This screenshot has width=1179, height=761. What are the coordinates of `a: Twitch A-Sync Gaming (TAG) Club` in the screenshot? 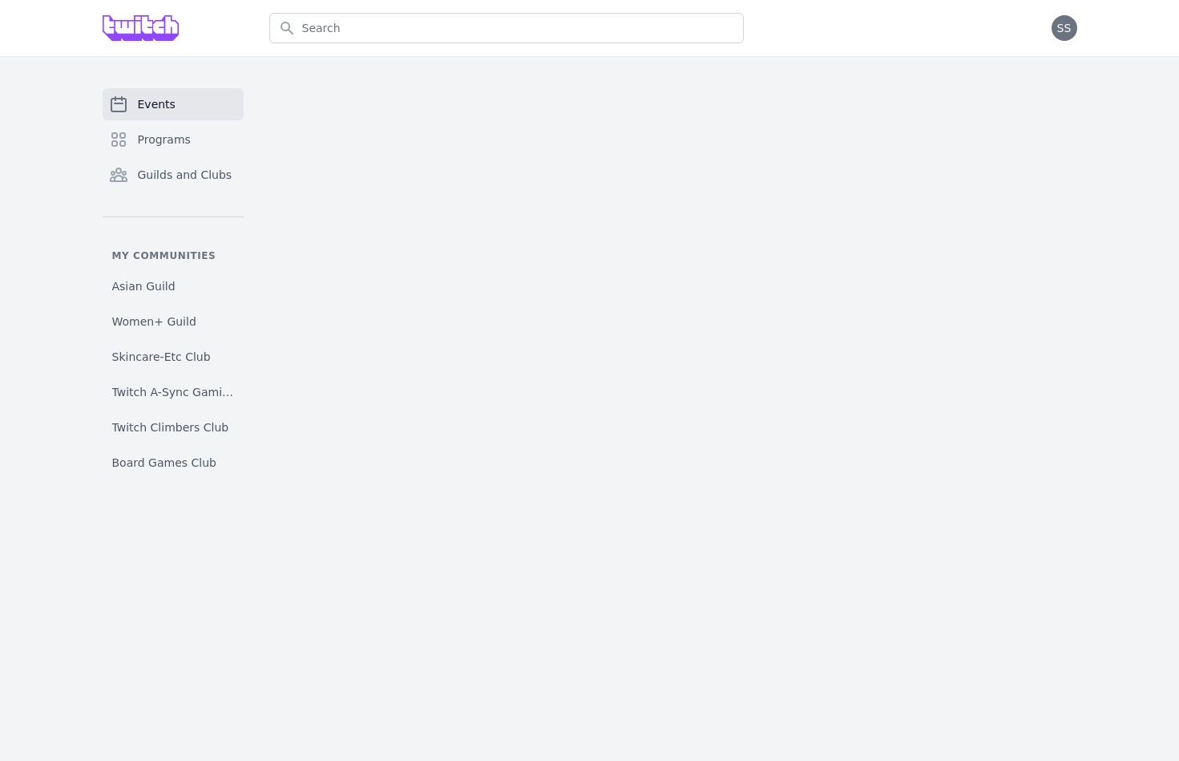 It's located at (173, 392).